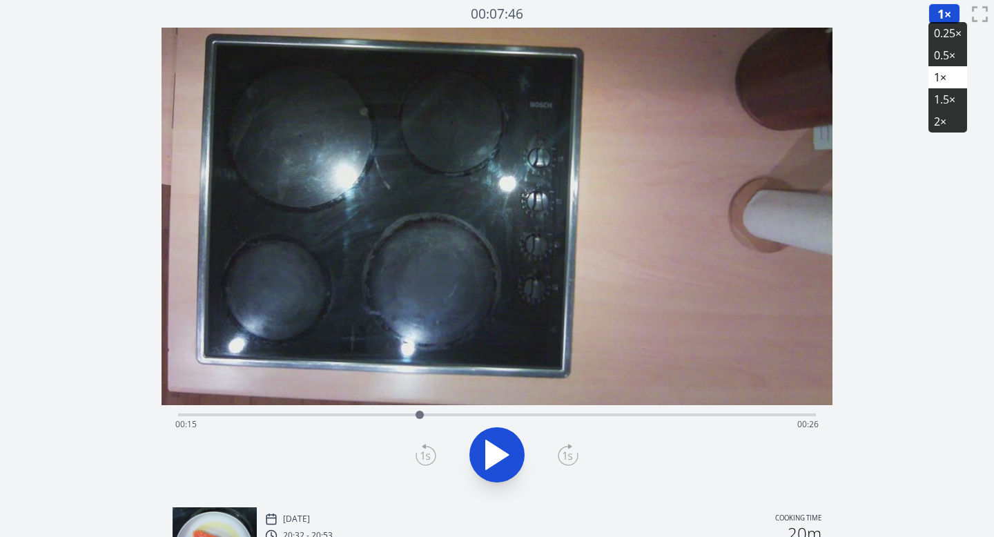 This screenshot has height=537, width=994. Describe the element at coordinates (945, 14) in the screenshot. I see `button: 1×` at that location.